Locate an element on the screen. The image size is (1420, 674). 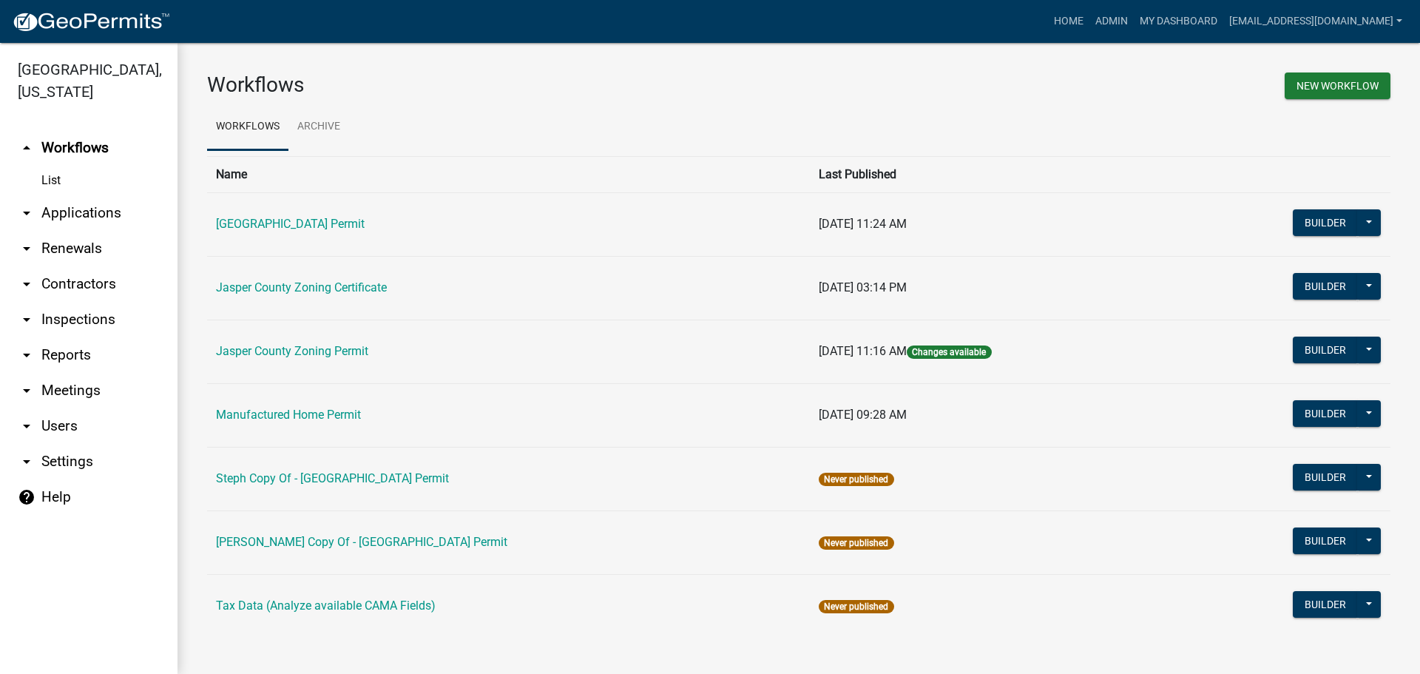
a: My Dashboard is located at coordinates (1178, 21).